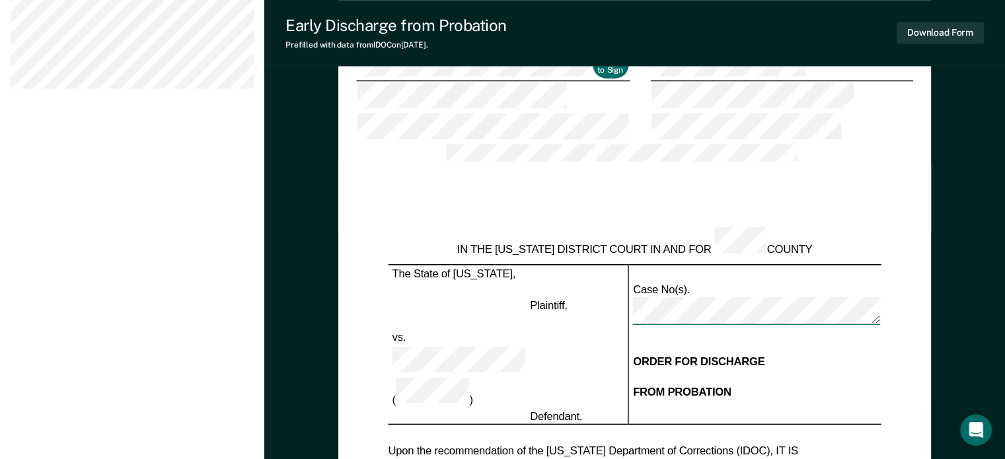  I want to click on button: Download Form, so click(940, 32).